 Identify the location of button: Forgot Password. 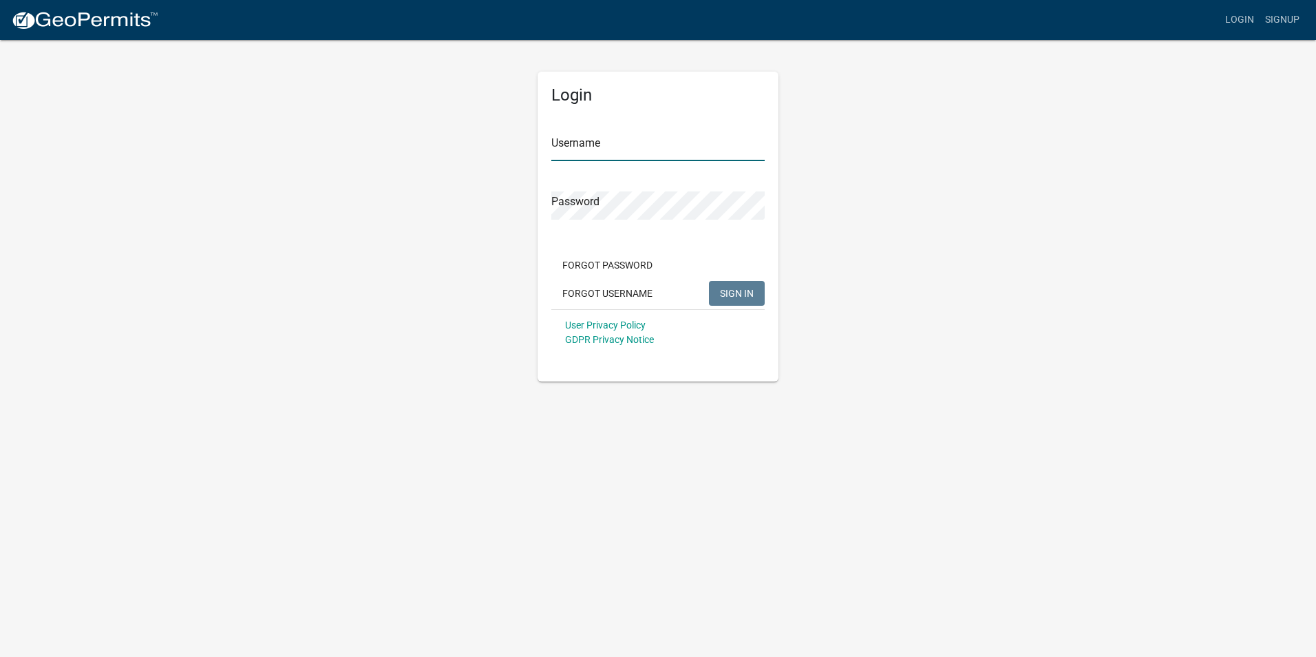
(607, 265).